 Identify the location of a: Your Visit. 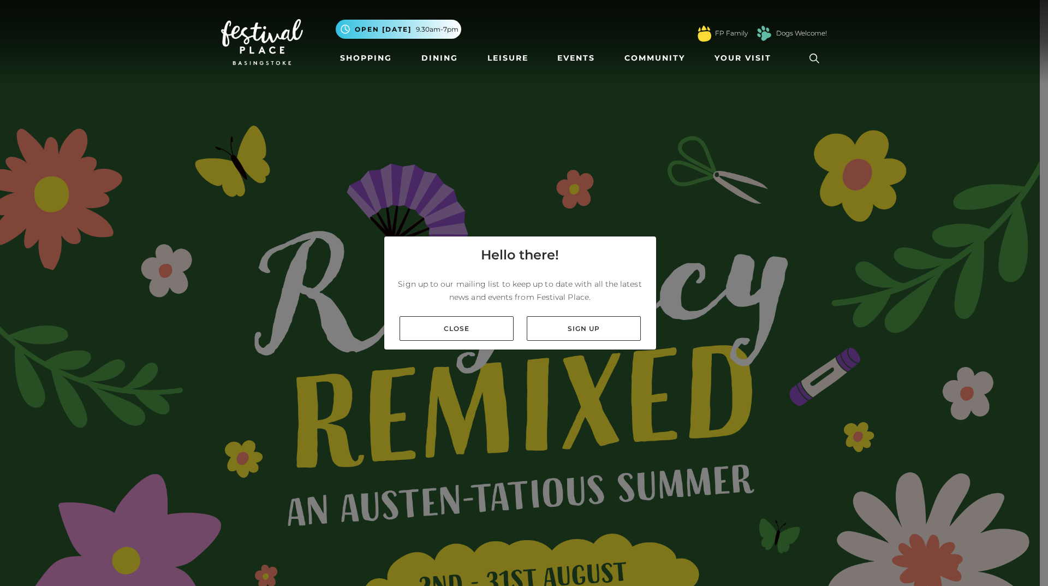
(746, 58).